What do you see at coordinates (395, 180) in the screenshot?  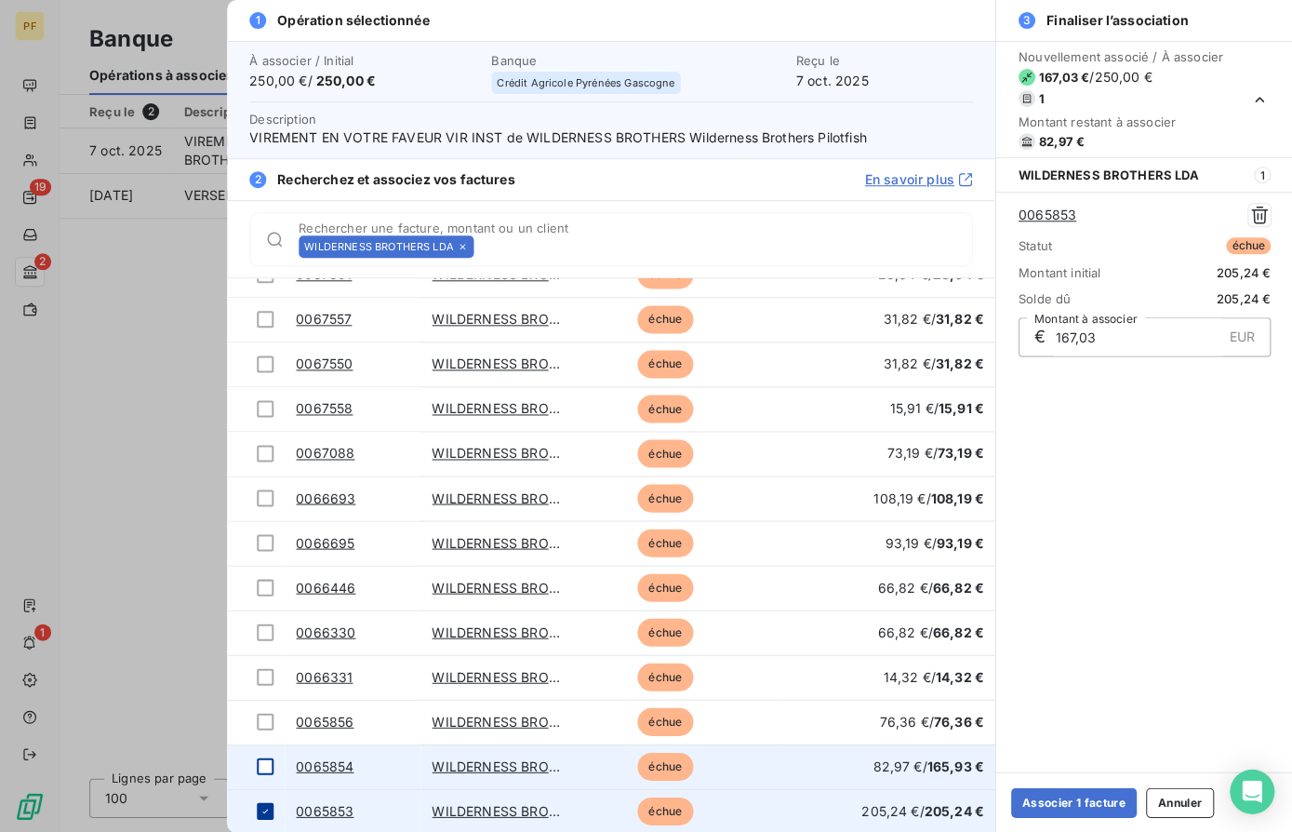 I see `span: Recherchez et associez vos factures` at bounding box center [395, 180].